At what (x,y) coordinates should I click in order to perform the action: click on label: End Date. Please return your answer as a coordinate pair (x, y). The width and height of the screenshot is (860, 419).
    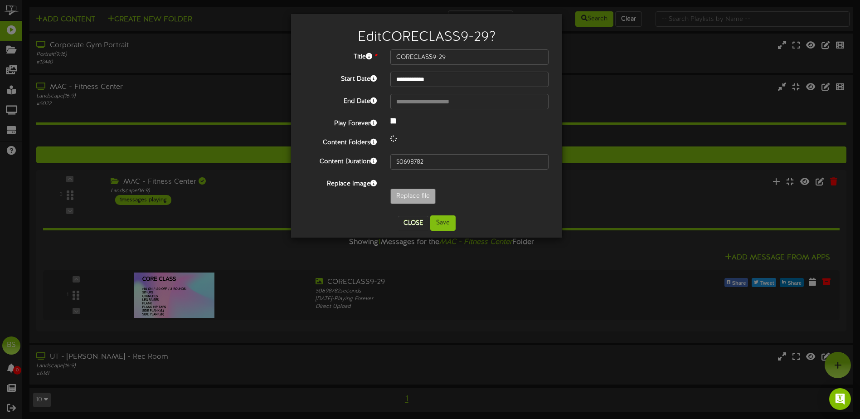
    Looking at the image, I should click on (341, 100).